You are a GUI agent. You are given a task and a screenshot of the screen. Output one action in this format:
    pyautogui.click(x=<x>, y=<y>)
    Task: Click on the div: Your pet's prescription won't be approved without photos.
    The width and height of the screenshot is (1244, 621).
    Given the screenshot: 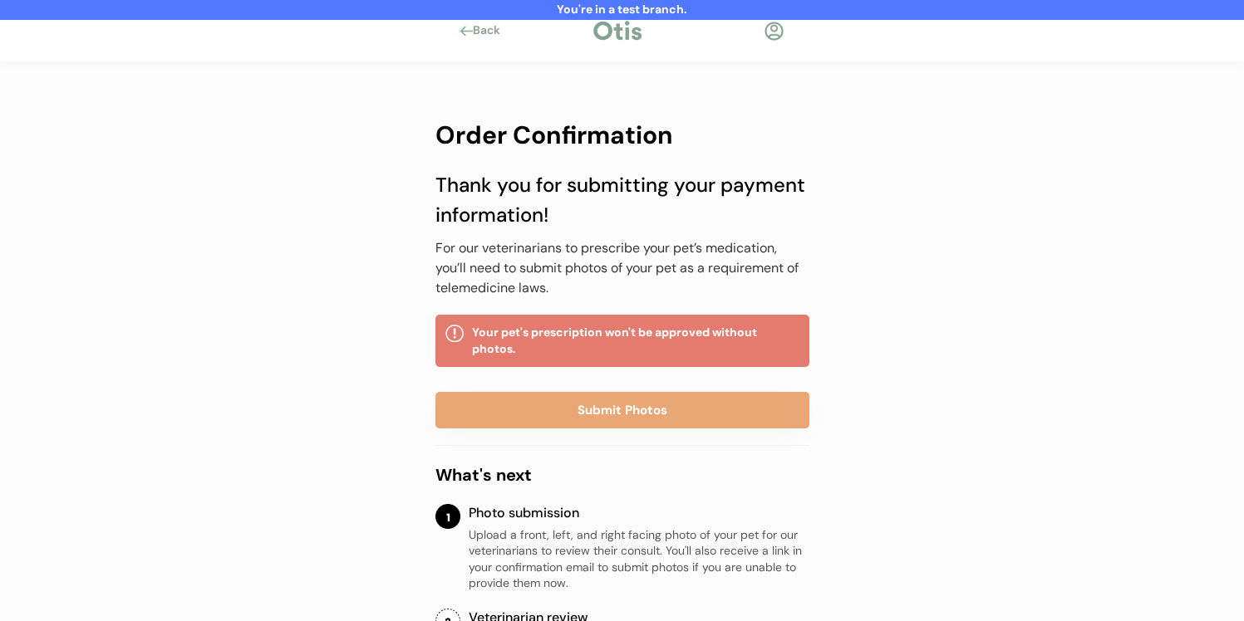 What is the action you would take?
    pyautogui.click(x=636, y=341)
    